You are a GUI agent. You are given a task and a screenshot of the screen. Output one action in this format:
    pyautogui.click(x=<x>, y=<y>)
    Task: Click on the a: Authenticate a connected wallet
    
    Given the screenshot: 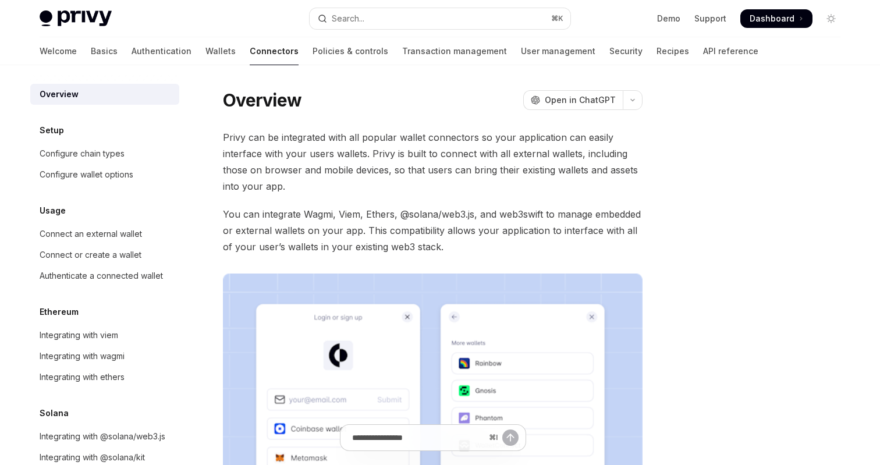 What is the action you would take?
    pyautogui.click(x=105, y=276)
    